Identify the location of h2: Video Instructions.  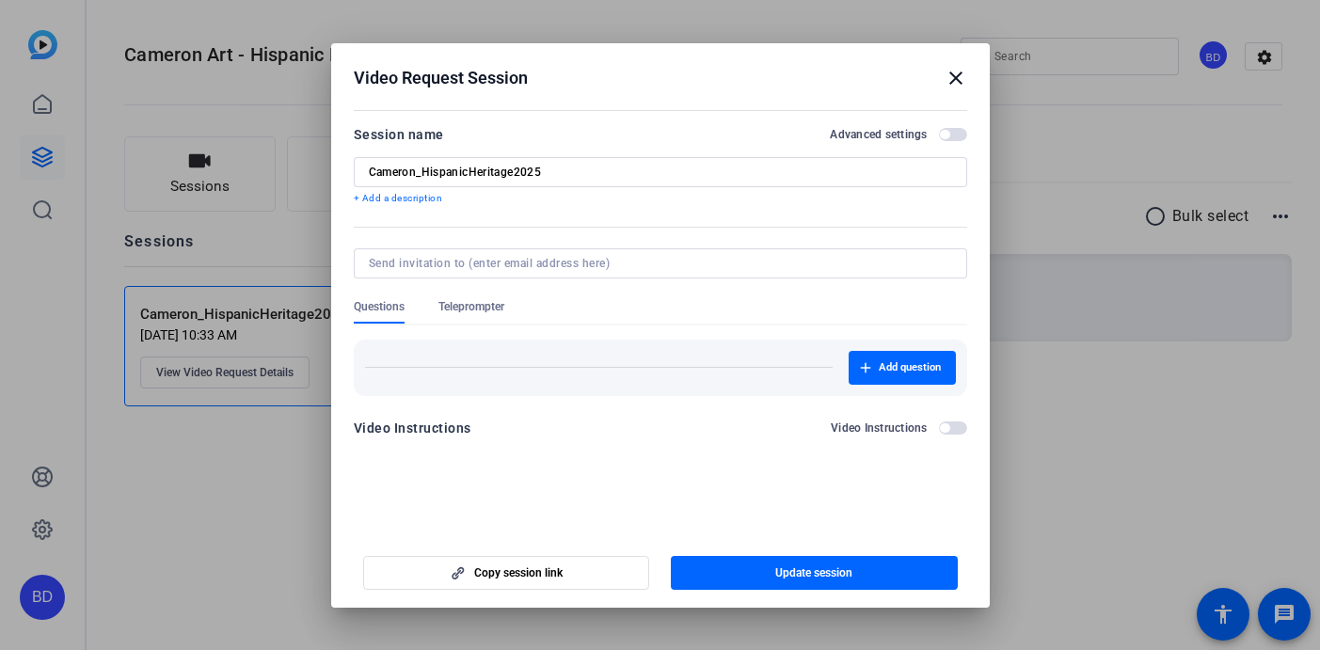
(879, 428).